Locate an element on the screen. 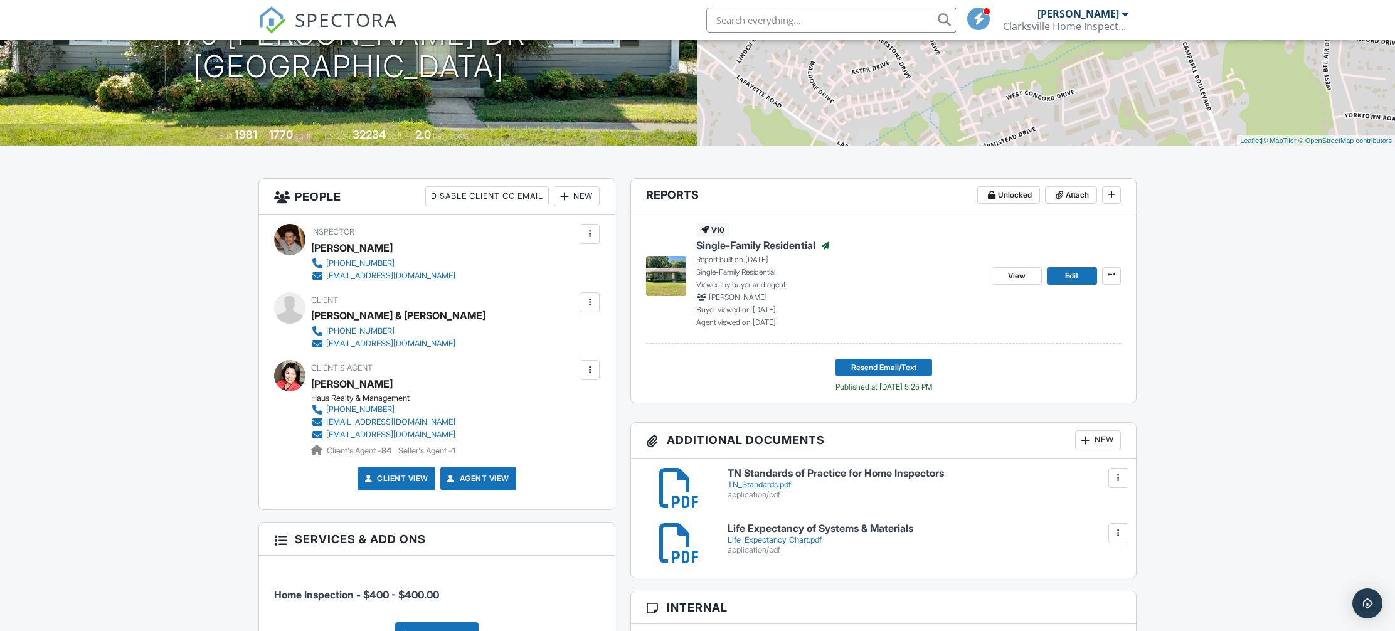 The width and height of the screenshot is (1395, 631). div: Disable Client CC Email is located at coordinates (487, 196).